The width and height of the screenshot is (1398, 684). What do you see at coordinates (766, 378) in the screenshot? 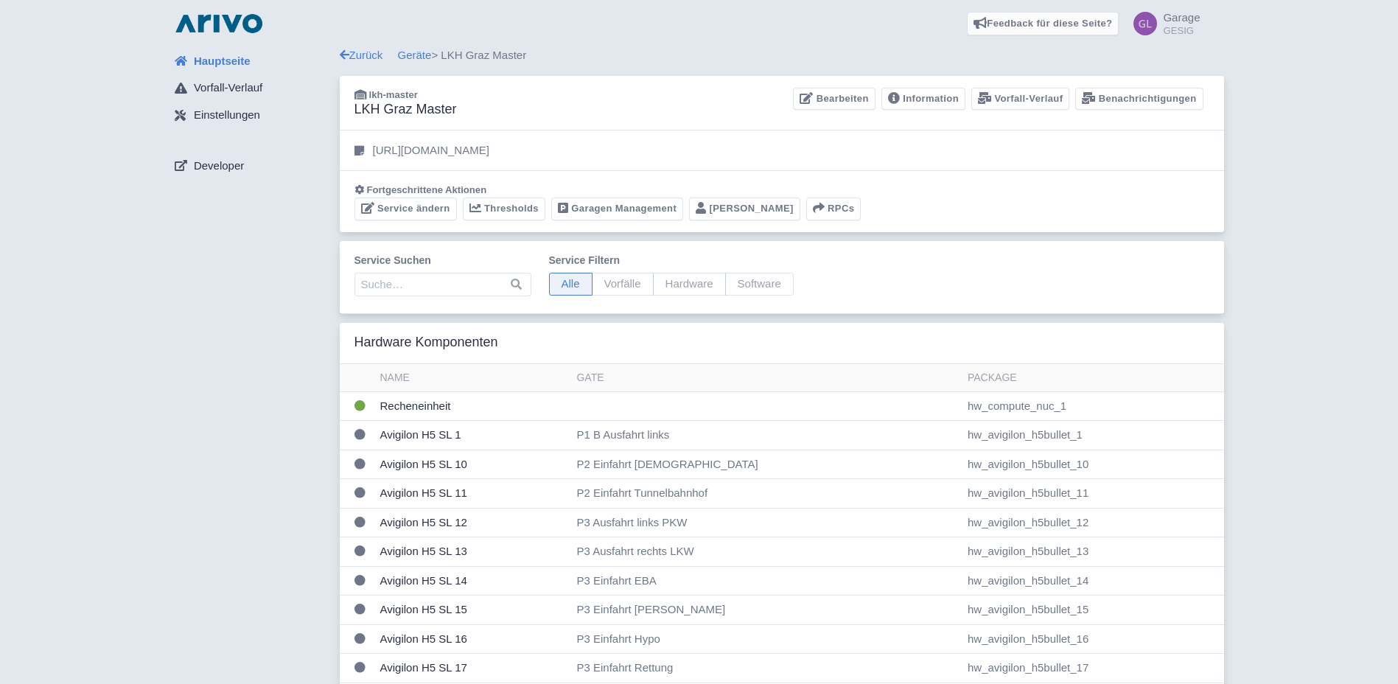
I see `th: Gate` at bounding box center [766, 378].